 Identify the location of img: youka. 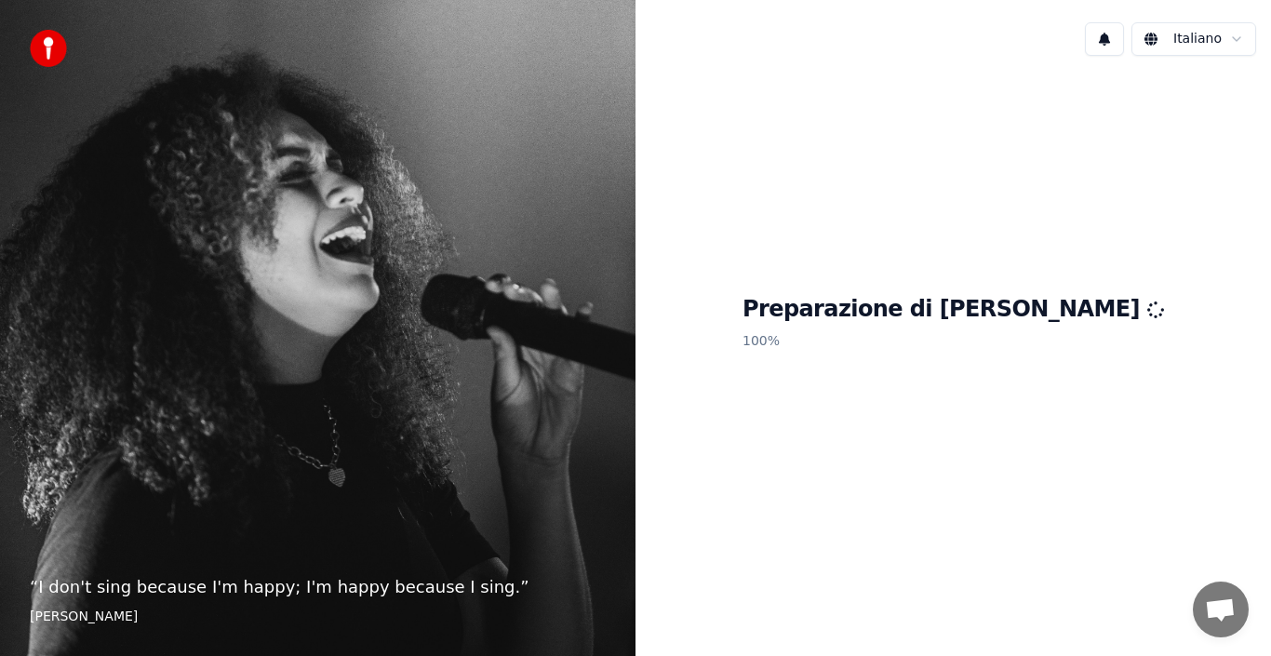
(48, 48).